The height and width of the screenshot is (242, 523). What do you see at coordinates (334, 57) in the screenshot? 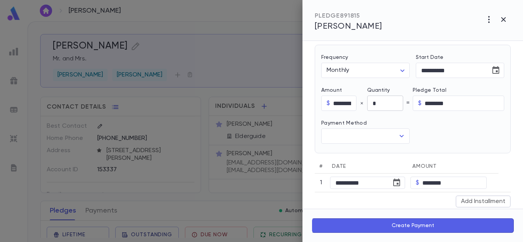
I see `label: Frequency` at bounding box center [334, 57].